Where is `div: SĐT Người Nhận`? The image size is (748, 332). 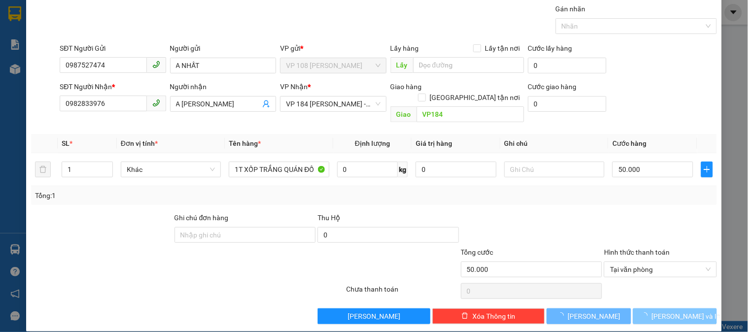 div: SĐT Người Nhận is located at coordinates (112, 87).